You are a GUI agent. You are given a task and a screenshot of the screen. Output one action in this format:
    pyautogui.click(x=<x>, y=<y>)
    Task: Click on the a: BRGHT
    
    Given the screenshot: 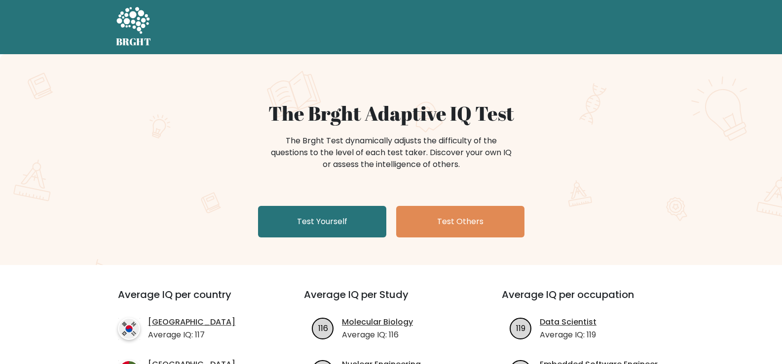 What is the action you would take?
    pyautogui.click(x=134, y=27)
    